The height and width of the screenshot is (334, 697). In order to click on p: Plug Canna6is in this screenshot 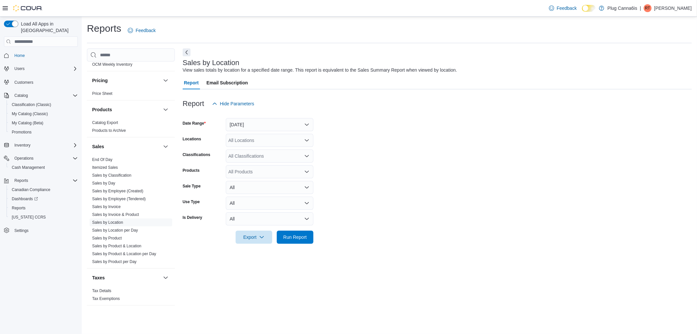, I will do `click(622, 8)`.